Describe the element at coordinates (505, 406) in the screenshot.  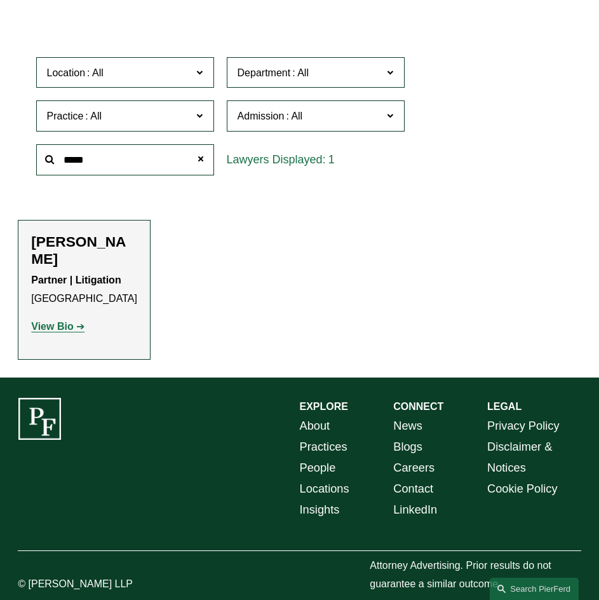
I see `strong: LEGAL` at that location.